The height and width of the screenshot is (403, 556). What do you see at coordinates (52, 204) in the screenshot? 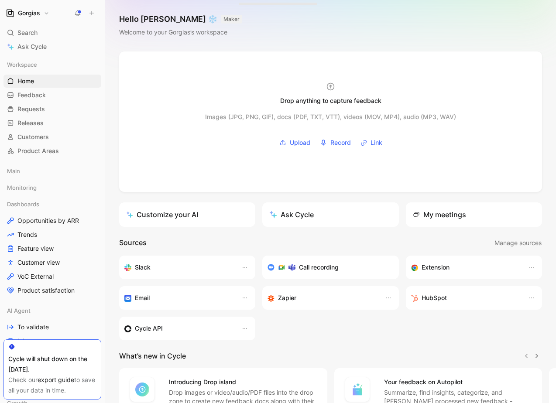
I see `div: Dashboards` at bounding box center [52, 204].